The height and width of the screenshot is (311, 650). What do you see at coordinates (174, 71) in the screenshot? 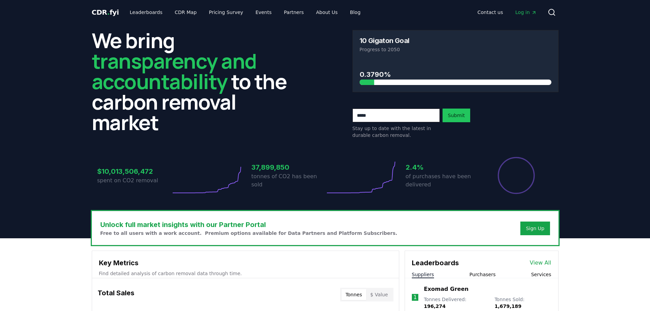
I see `span: transparency and accountability` at bounding box center [174, 71].